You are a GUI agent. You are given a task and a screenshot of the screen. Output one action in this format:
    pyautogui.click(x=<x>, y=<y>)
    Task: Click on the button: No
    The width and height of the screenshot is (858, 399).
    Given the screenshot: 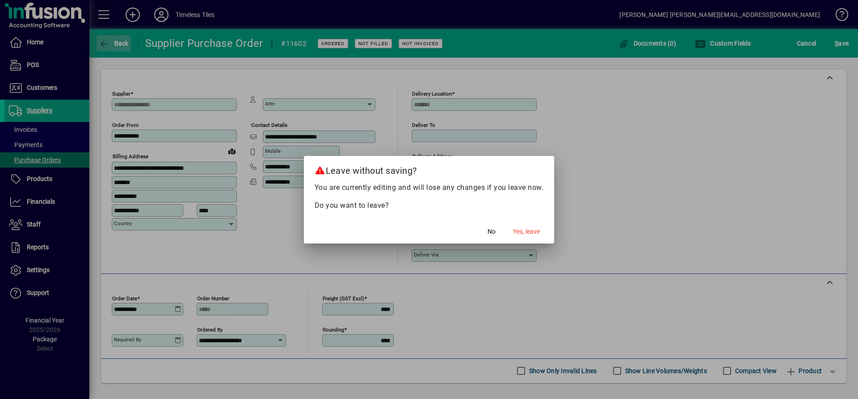 What is the action you would take?
    pyautogui.click(x=492, y=232)
    